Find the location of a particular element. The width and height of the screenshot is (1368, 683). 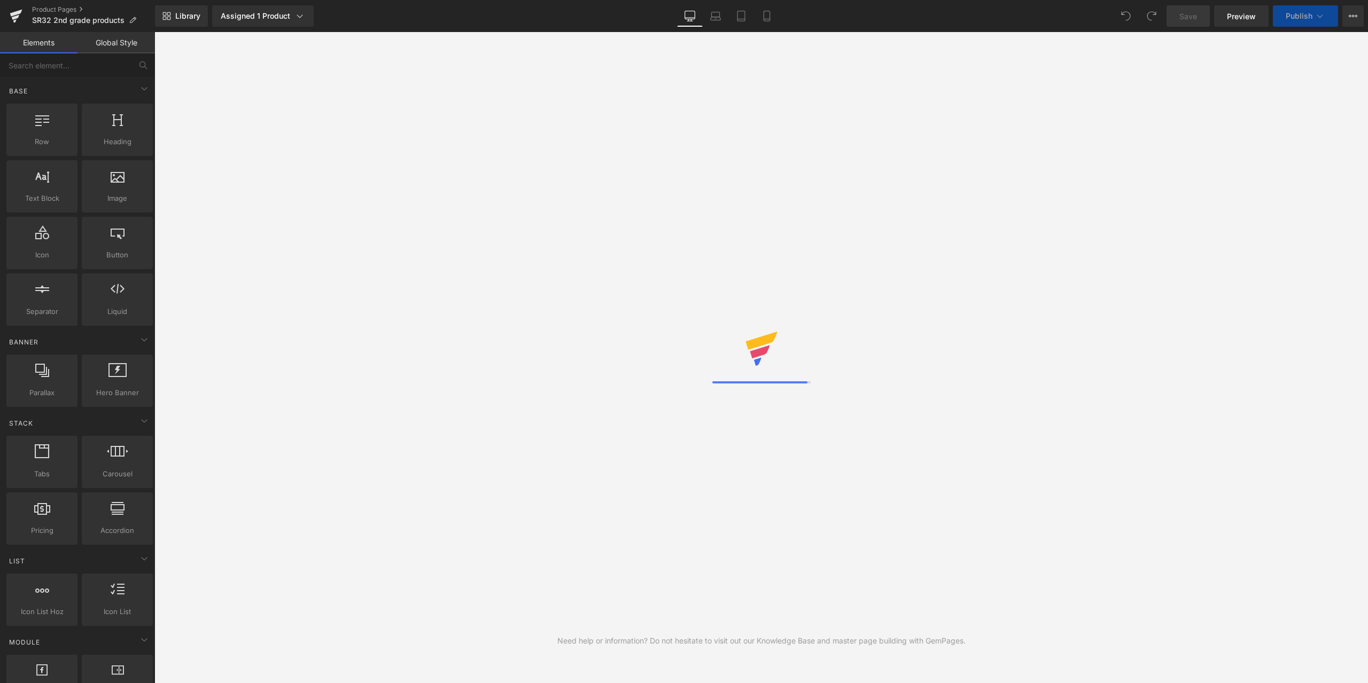

button: More is located at coordinates (1353, 16).